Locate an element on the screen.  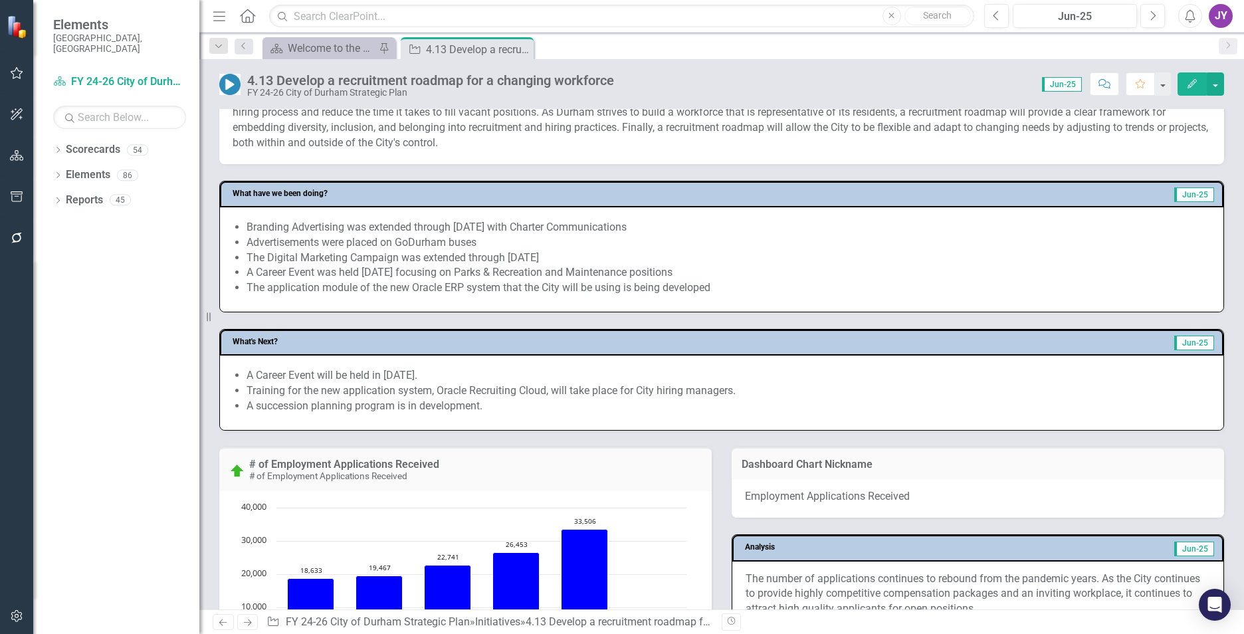
div: Jun-25 is located at coordinates (1074, 17).